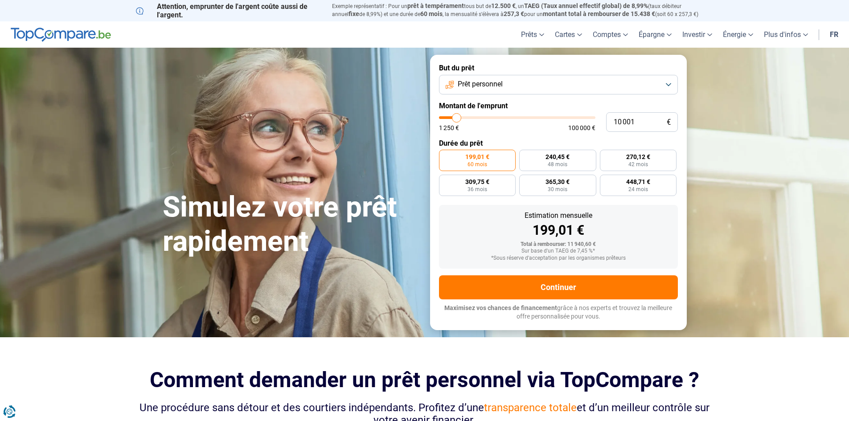  I want to click on span: Maximisez vos chances de financement, so click(500, 308).